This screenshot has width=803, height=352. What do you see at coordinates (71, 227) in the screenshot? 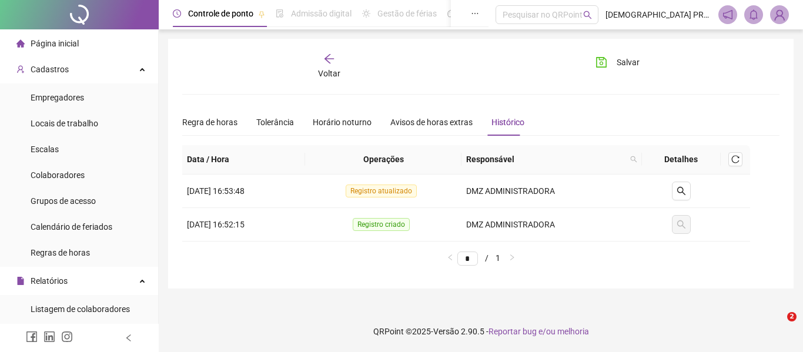
I see `span: Calendário de feriados` at bounding box center [71, 227].